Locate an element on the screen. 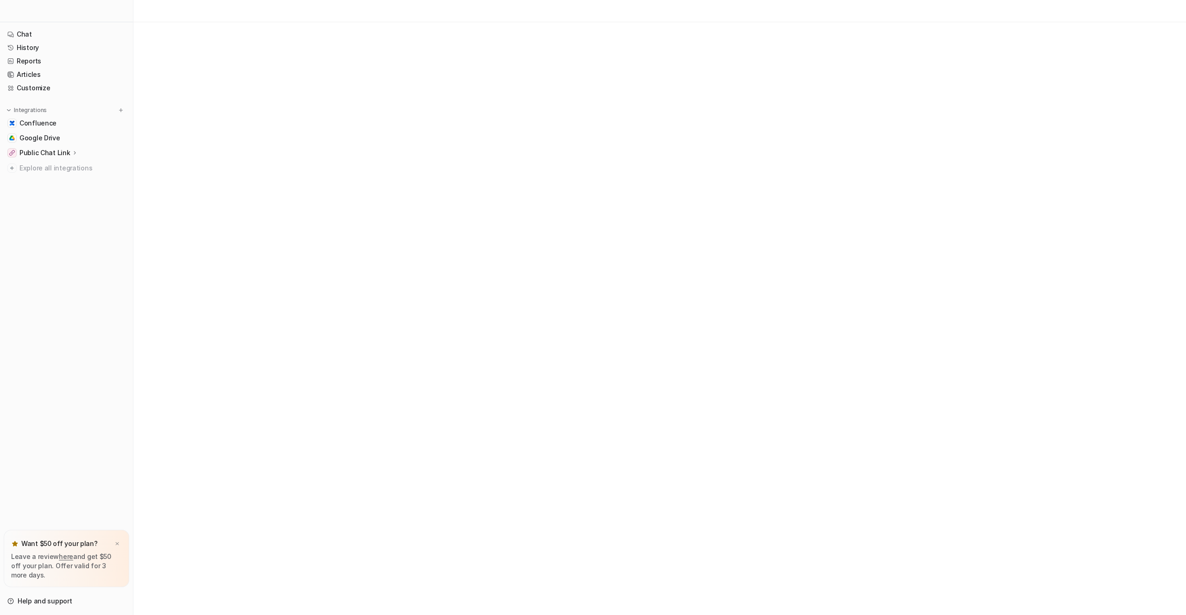  a: Reports is located at coordinates (66, 61).